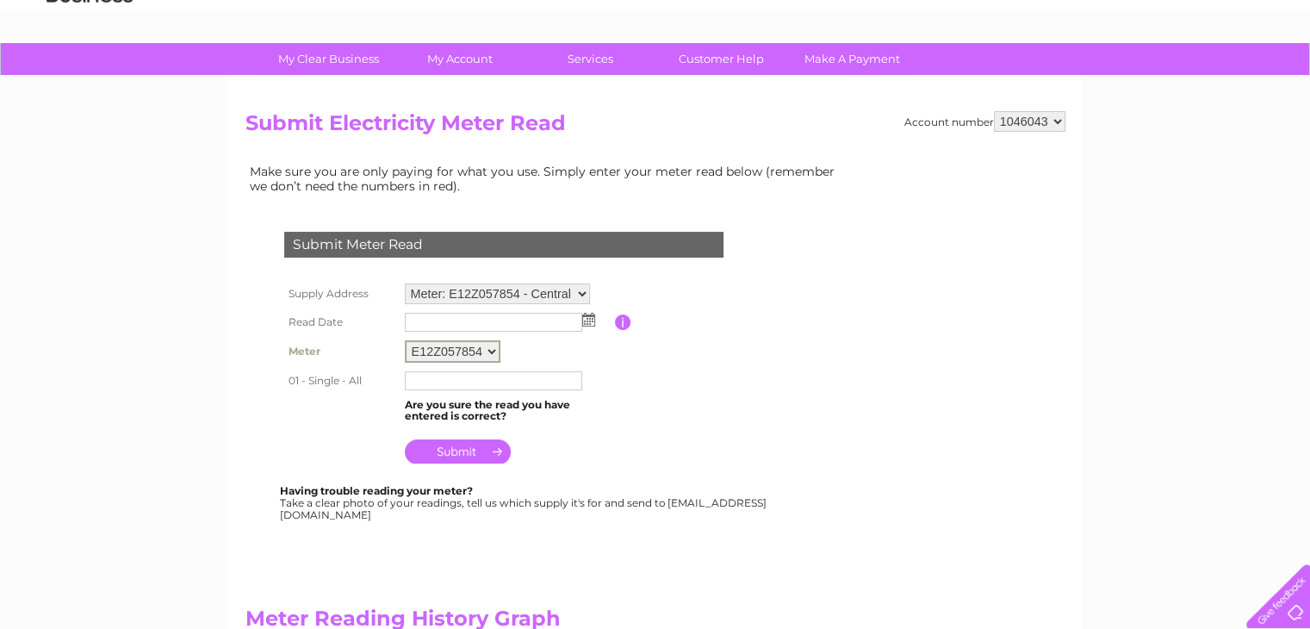  Describe the element at coordinates (1023, 79) in the screenshot. I see `a: Water` at that location.